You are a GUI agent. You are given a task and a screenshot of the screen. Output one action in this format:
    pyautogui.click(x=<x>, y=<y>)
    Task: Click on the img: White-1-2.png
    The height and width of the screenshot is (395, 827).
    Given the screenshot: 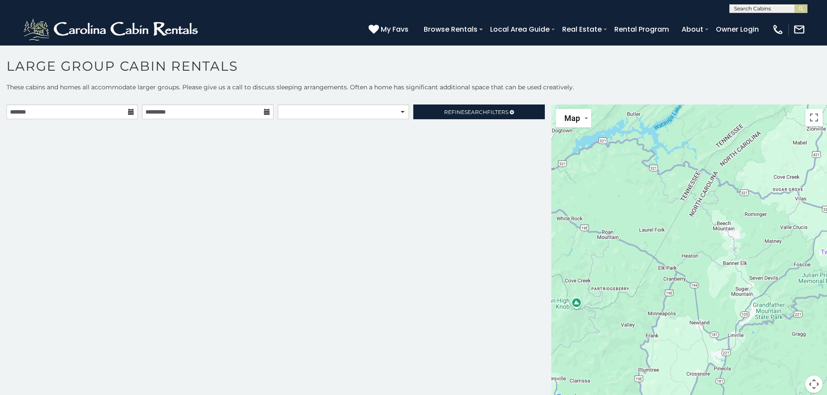 What is the action you would take?
    pyautogui.click(x=112, y=30)
    